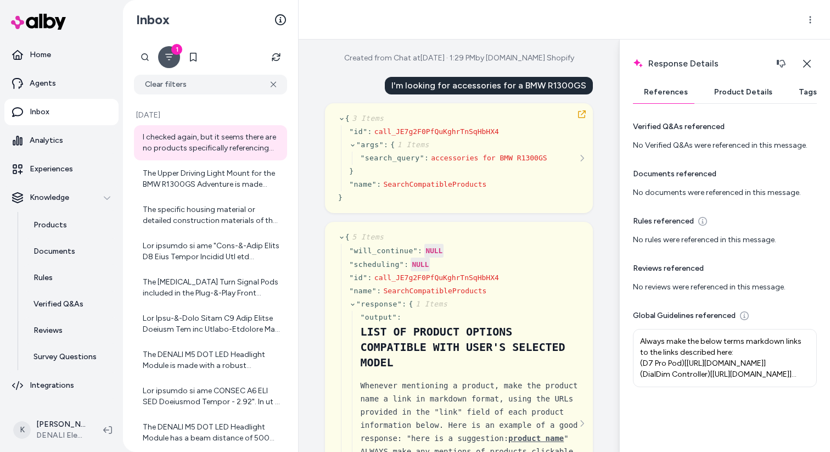 This screenshot has height=452, width=830. I want to click on a: Rules, so click(70, 278).